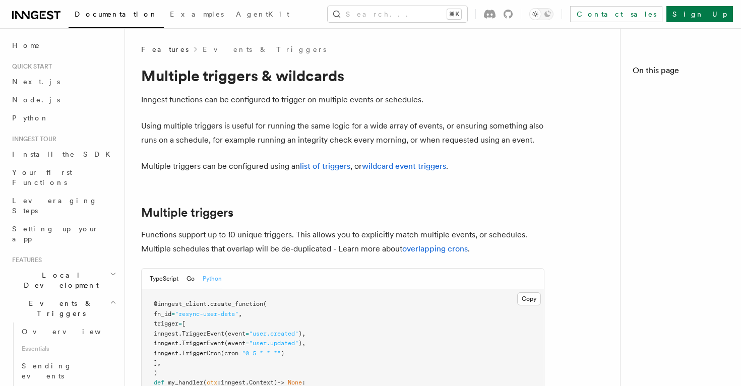  What do you see at coordinates (274, 343) in the screenshot?
I see `span: "user.updated"` at bounding box center [274, 343].